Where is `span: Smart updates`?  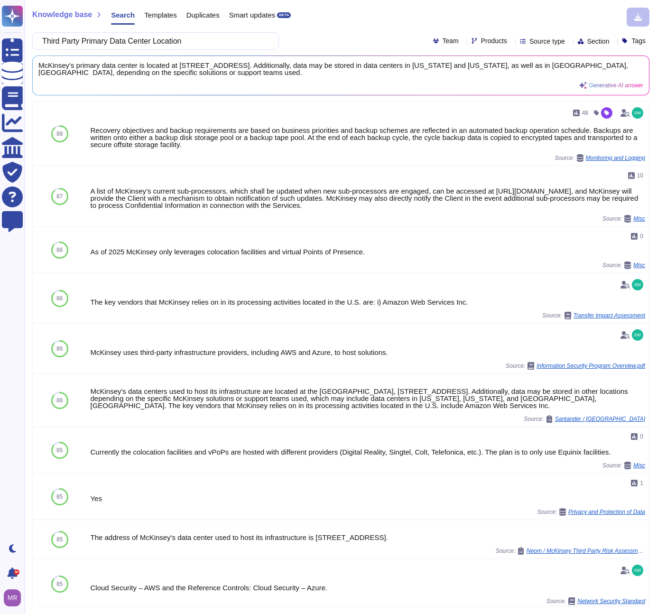 span: Smart updates is located at coordinates (252, 15).